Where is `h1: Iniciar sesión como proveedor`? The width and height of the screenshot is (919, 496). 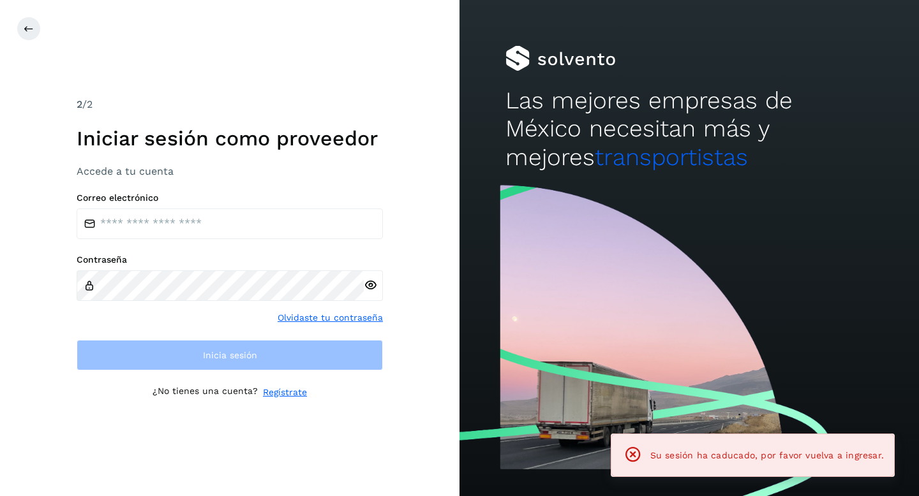
h1: Iniciar sesión como proveedor is located at coordinates (230, 138).